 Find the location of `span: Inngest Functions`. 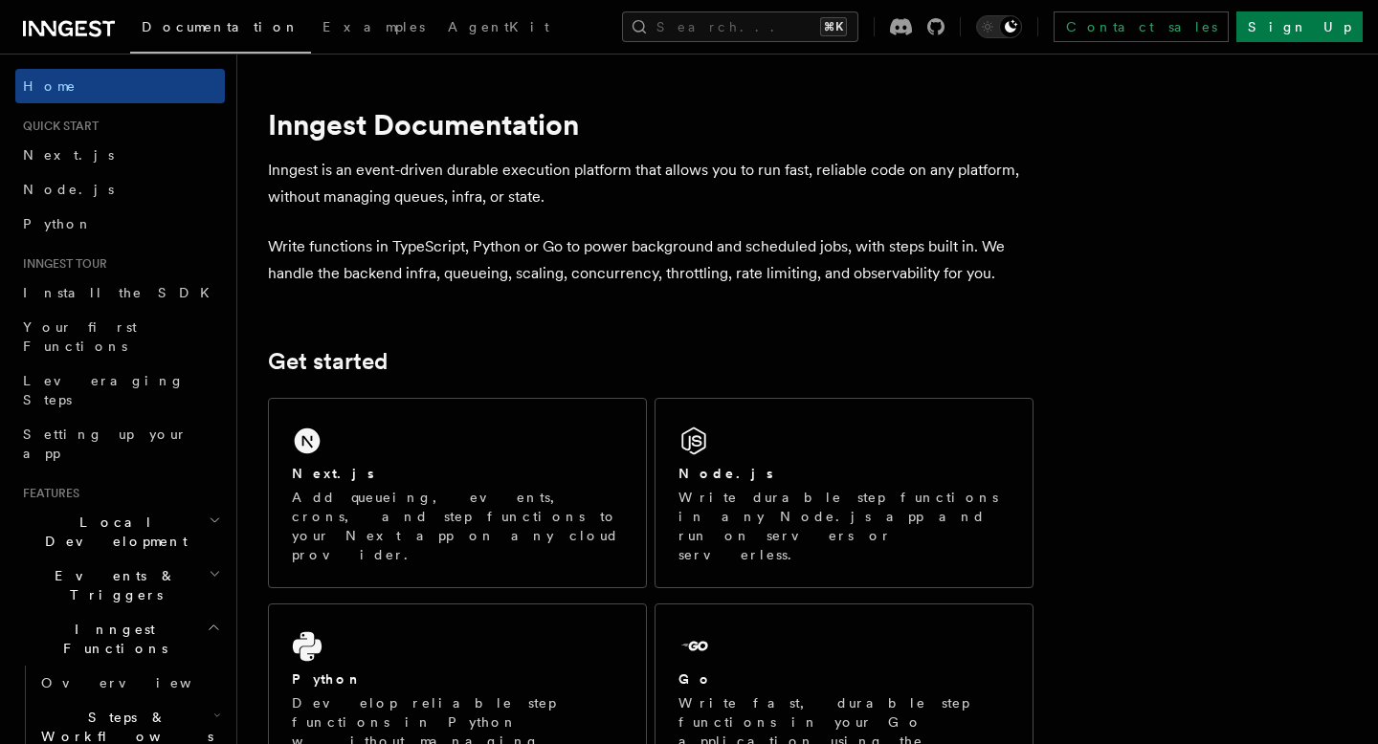

span: Inngest Functions is located at coordinates (111, 639).